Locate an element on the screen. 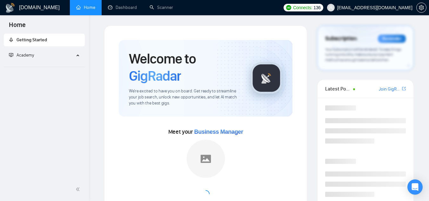  span: export is located at coordinates (404, 89).